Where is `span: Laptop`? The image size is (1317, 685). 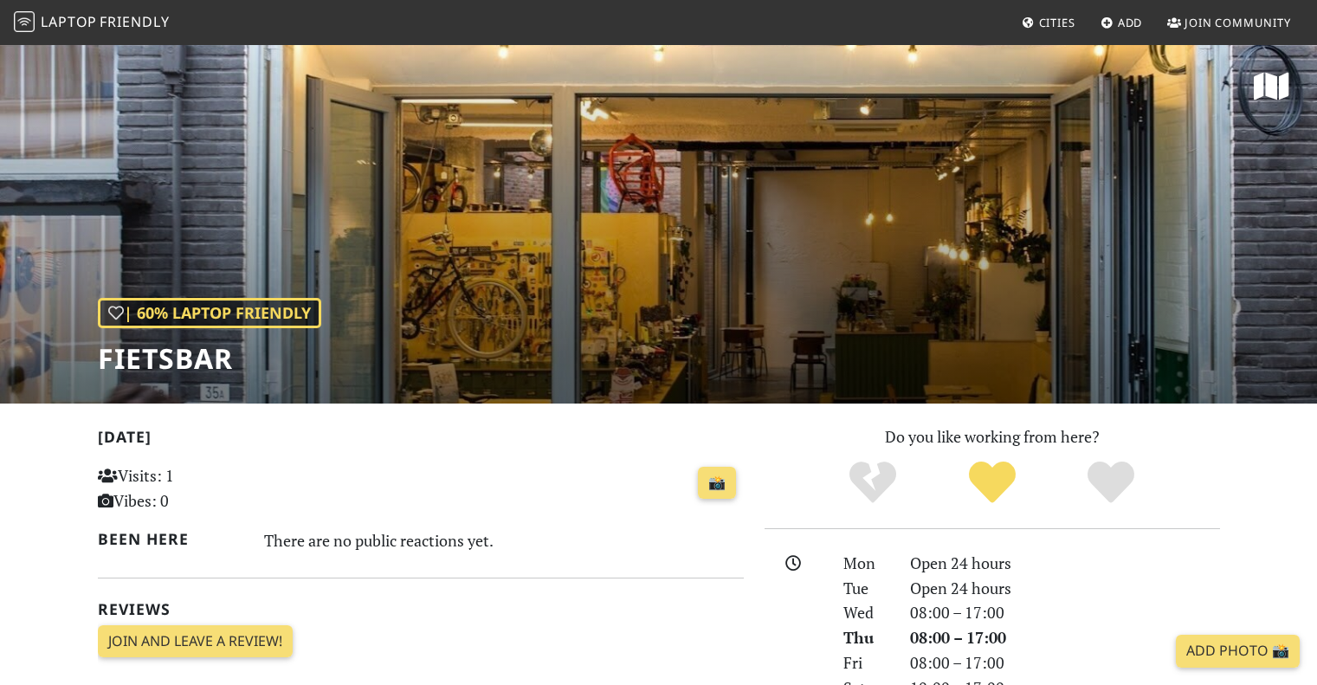
span: Laptop is located at coordinates (68, 22).